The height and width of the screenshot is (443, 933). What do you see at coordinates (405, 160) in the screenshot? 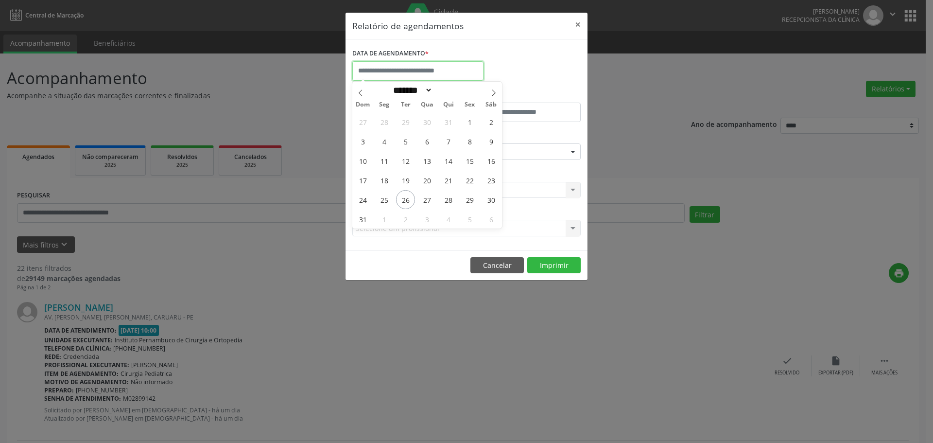
I see `span: Agosto 12, 2025` at bounding box center [405, 160].